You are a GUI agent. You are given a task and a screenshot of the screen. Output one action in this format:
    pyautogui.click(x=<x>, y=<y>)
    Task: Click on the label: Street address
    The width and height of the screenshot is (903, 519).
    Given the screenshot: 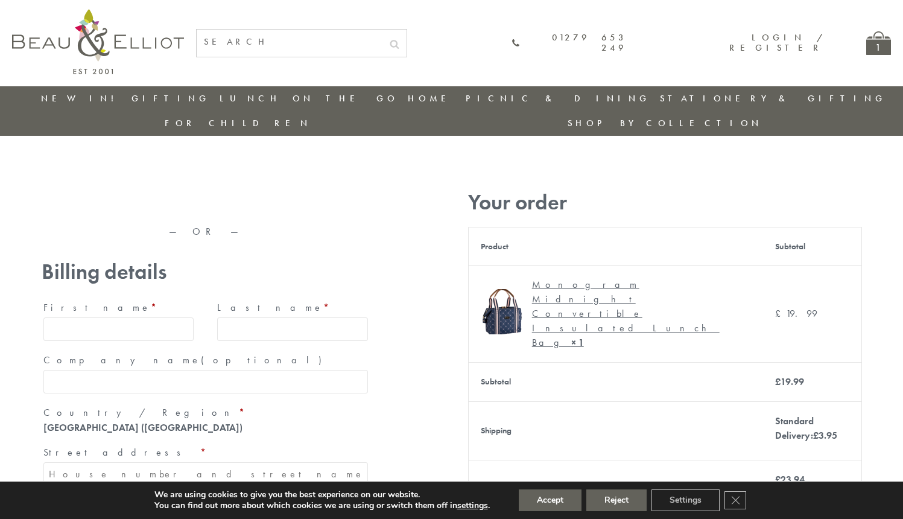 What is the action you would take?
    pyautogui.click(x=206, y=452)
    